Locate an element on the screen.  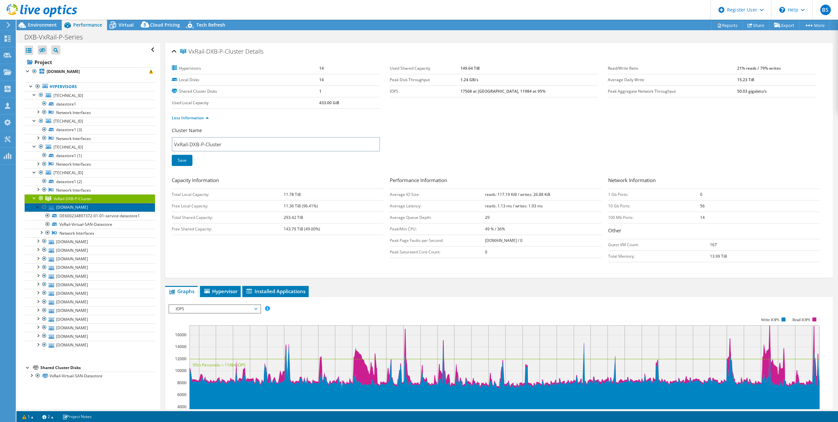
b: 50.03 gigabits/s is located at coordinates (752, 91).